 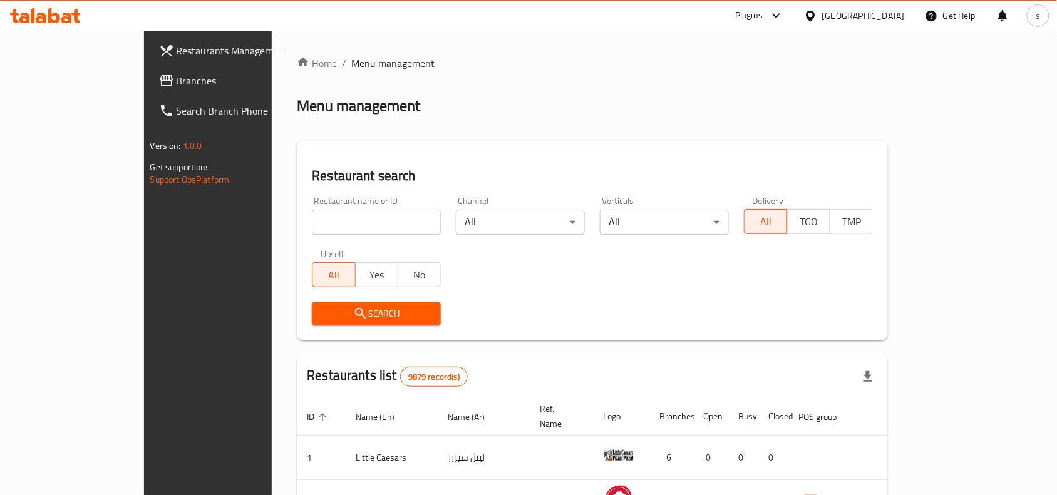 What do you see at coordinates (768, 201) in the screenshot?
I see `label: Delivery` at bounding box center [768, 201].